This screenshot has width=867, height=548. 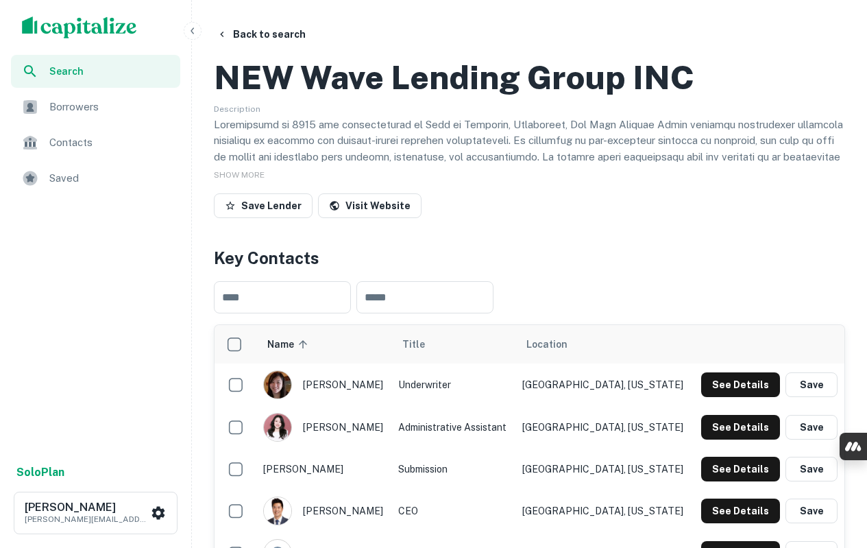 I want to click on img: 1741905417458, so click(x=278, y=427).